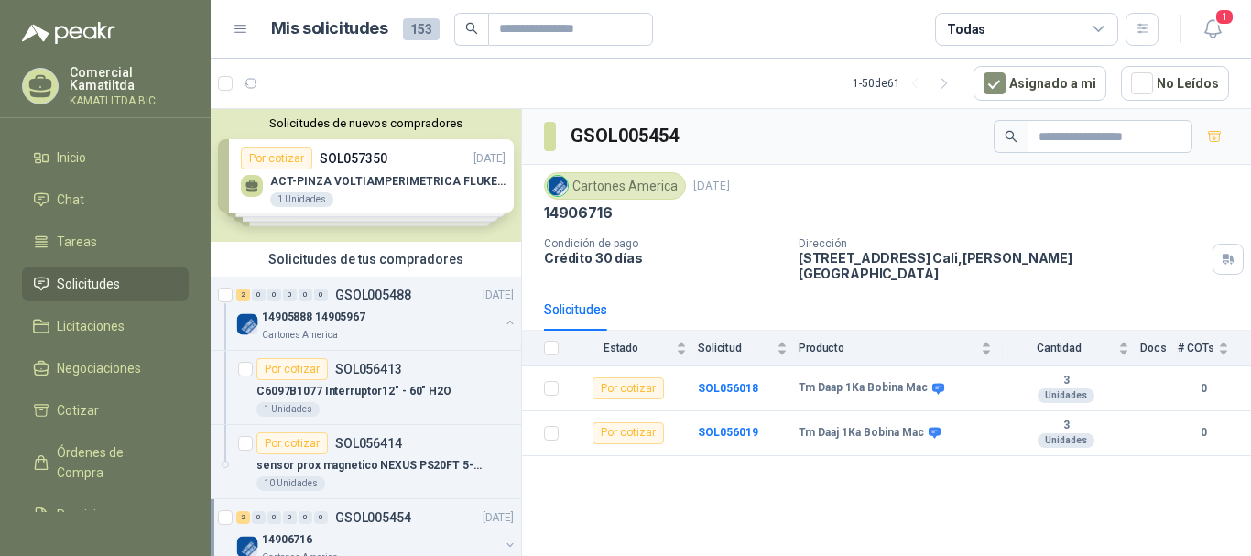 This screenshot has width=1251, height=556. I want to click on div: 10 Unidades, so click(290, 483).